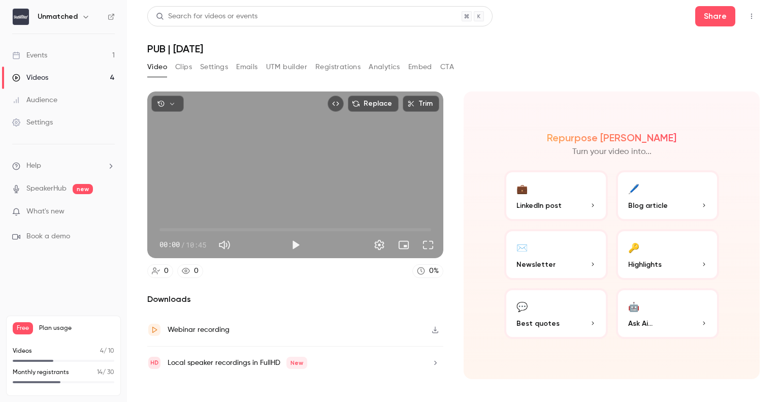 This screenshot has height=402, width=780. Describe the element at coordinates (295, 299) in the screenshot. I see `h2: Downloads` at that location.